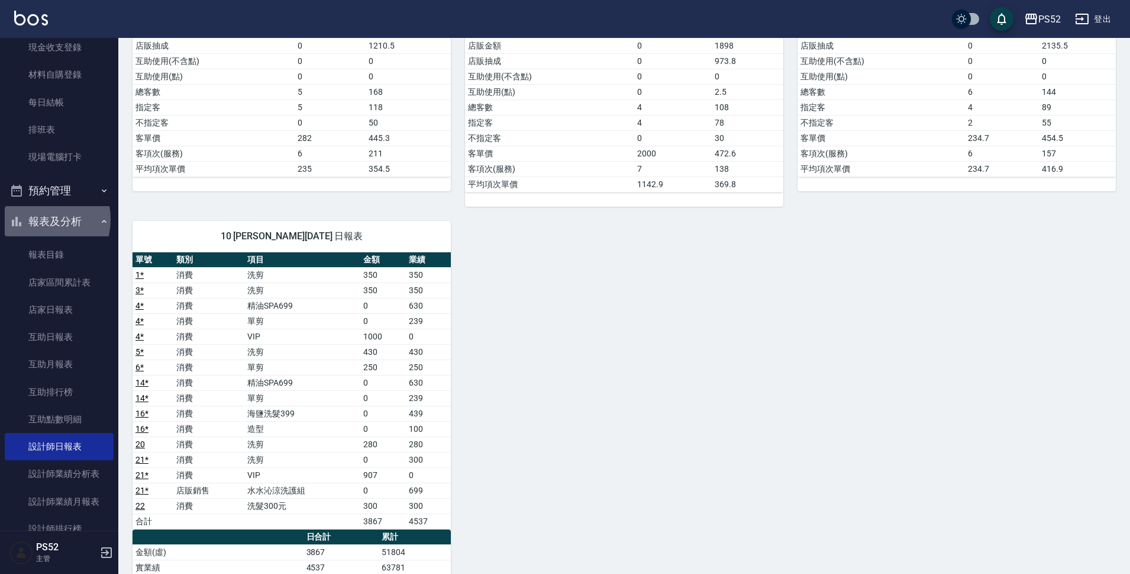 The image size is (1130, 574). What do you see at coordinates (408, 138) in the screenshot?
I see `td: 445.3` at bounding box center [408, 138].